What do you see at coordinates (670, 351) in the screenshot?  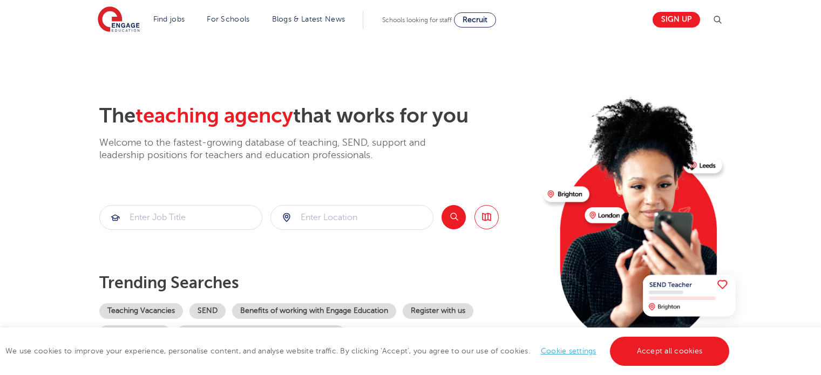 I see `a: Accept all cookies` at bounding box center [670, 351].